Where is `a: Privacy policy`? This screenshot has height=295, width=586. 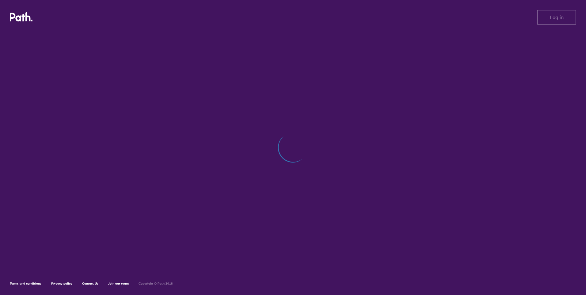 a: Privacy policy is located at coordinates (62, 283).